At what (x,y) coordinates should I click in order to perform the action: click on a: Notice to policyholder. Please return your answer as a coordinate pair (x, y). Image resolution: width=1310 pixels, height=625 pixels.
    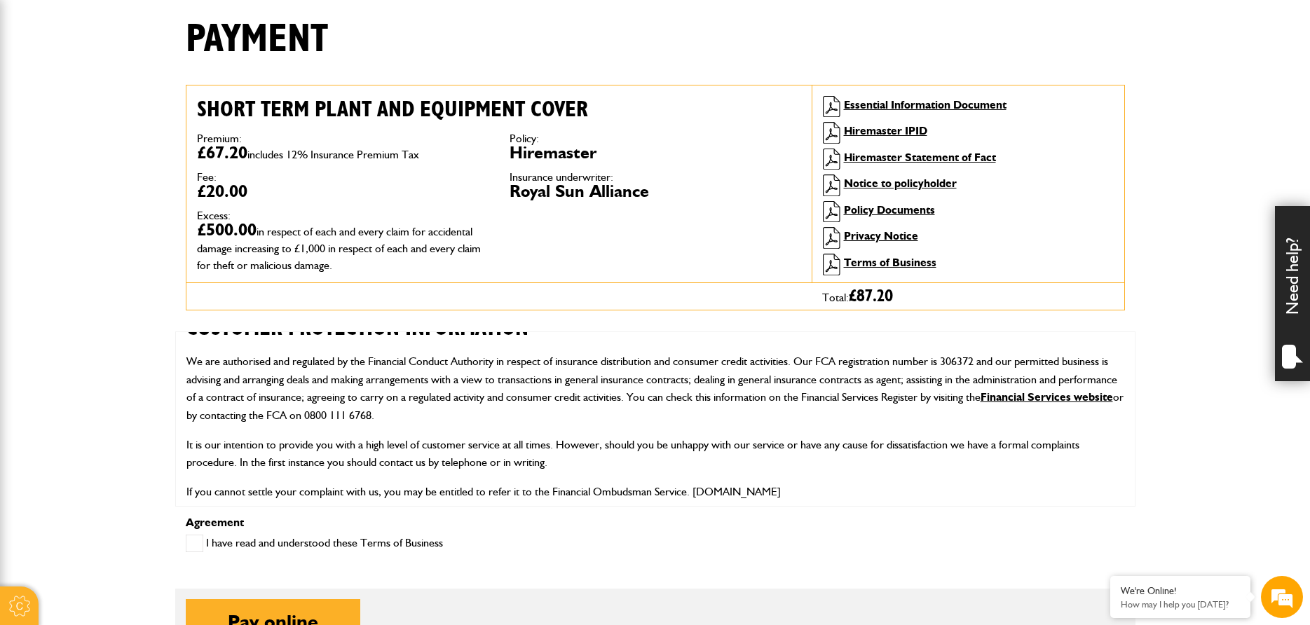
    Looking at the image, I should click on (900, 183).